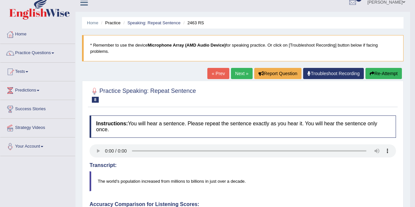  Describe the element at coordinates (218, 73) in the screenshot. I see `a: « Prev` at that location.